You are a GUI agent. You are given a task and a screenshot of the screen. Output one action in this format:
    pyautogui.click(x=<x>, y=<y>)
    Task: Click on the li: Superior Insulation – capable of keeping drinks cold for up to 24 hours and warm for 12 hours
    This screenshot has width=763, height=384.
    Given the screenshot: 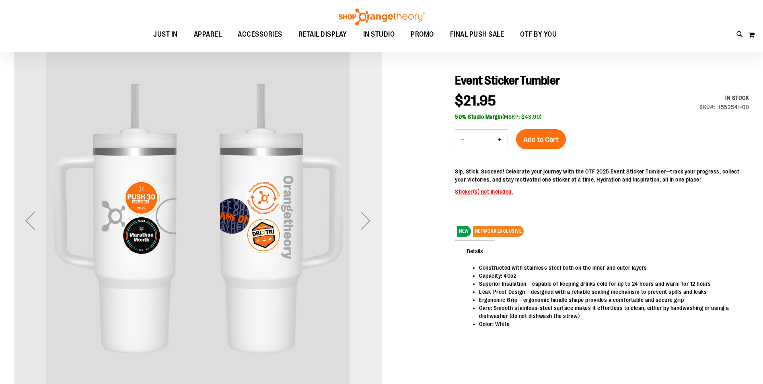 What is the action you would take?
    pyautogui.click(x=609, y=283)
    